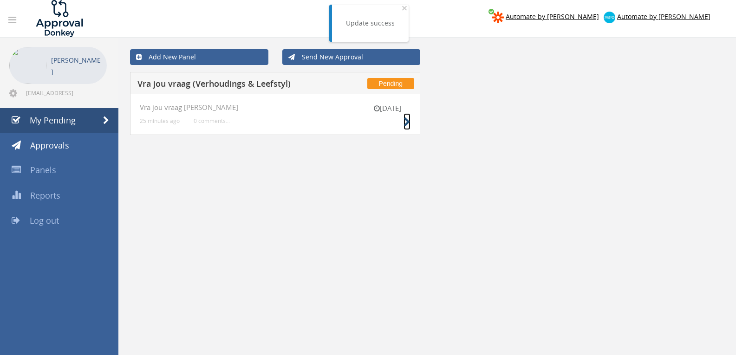 The image size is (736, 355). I want to click on span: My Pending, so click(52, 120).